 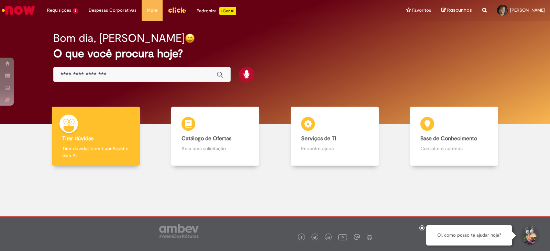 What do you see at coordinates (342, 237) in the screenshot?
I see `img: logo_footer_youtube.png` at bounding box center [342, 237].